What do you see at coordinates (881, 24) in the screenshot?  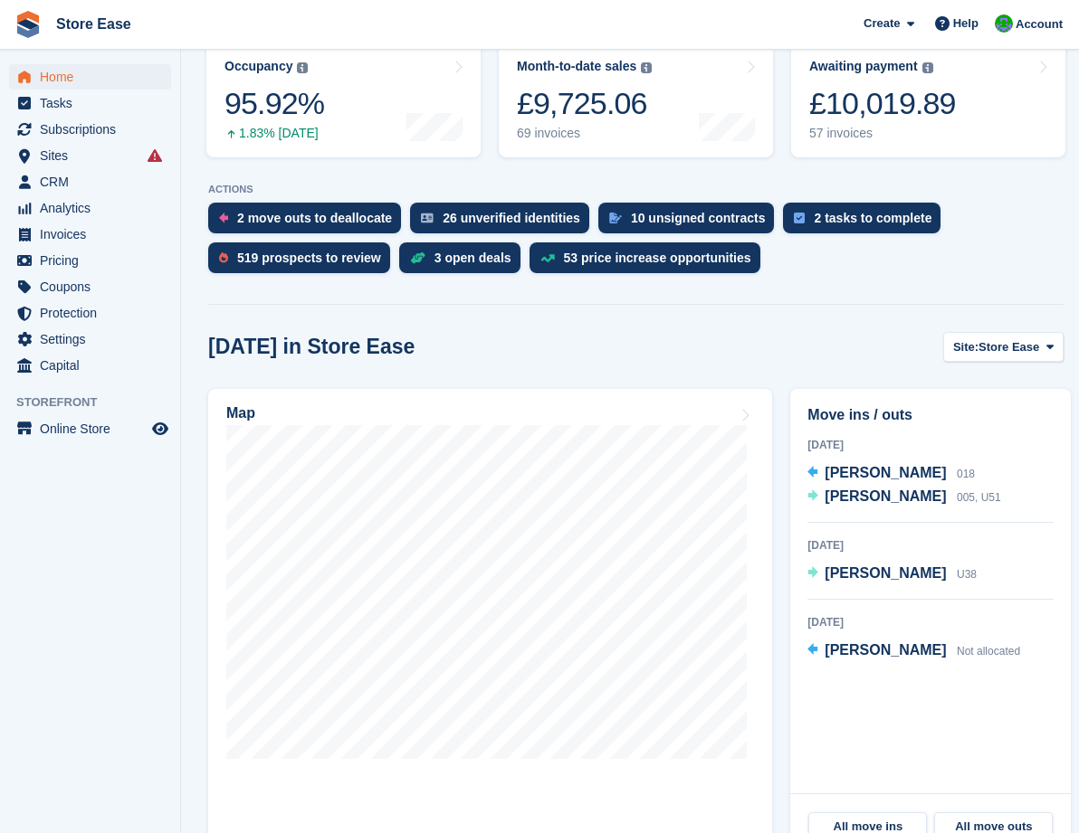 I see `span: Create` at bounding box center [881, 24].